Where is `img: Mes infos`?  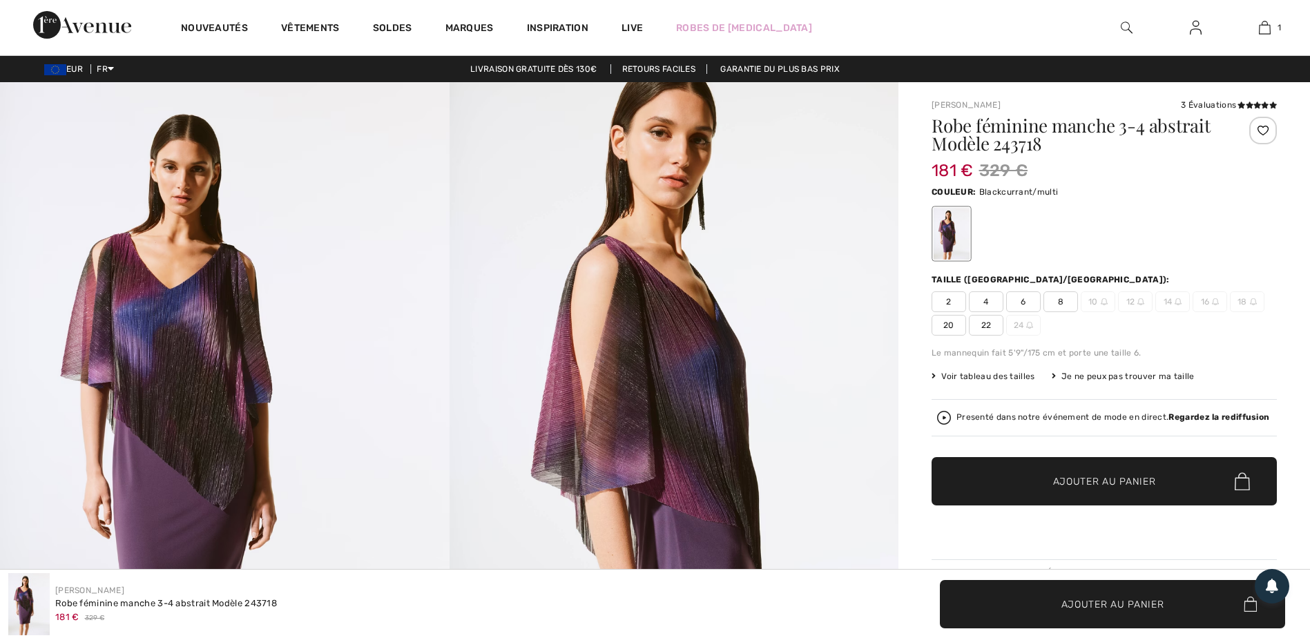
img: Mes infos is located at coordinates (1195, 28).